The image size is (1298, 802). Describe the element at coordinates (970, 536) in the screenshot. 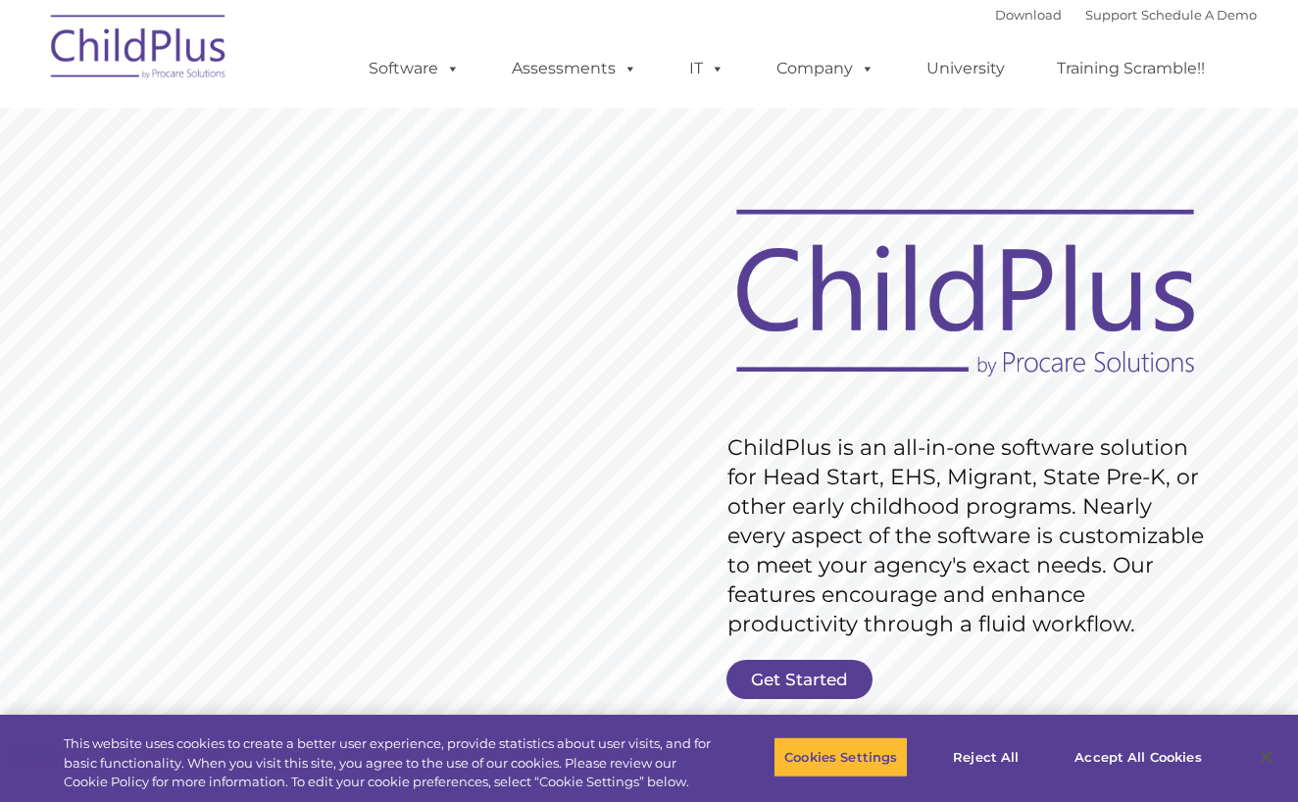

I see `rs-layer: ChildPlus is an all-in-one software solution for Head Start, EHS, Migrant, State Pre-K, or other ...` at that location.